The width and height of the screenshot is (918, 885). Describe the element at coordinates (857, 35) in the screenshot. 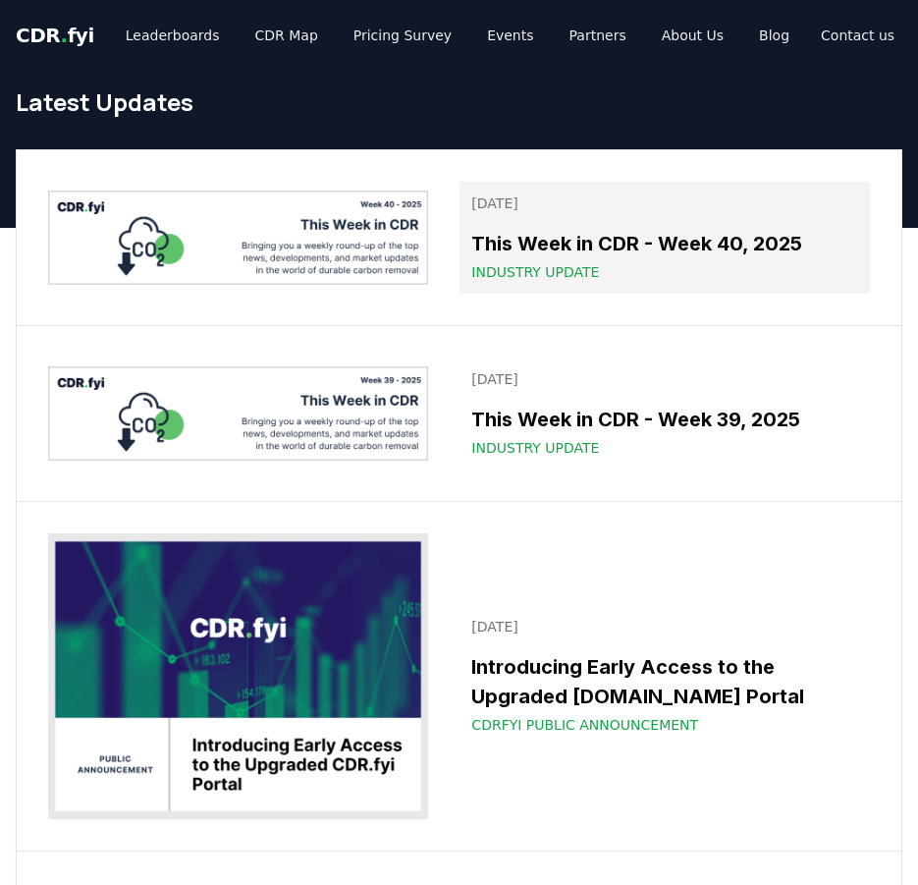

I see `a: Contact us` at that location.